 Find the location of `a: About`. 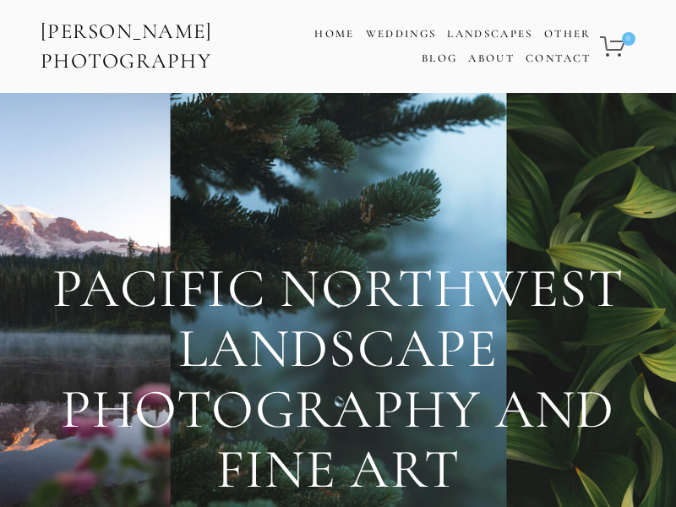

a: About is located at coordinates (491, 58).